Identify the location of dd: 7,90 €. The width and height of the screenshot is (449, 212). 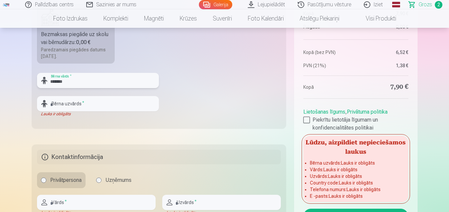
(384, 87).